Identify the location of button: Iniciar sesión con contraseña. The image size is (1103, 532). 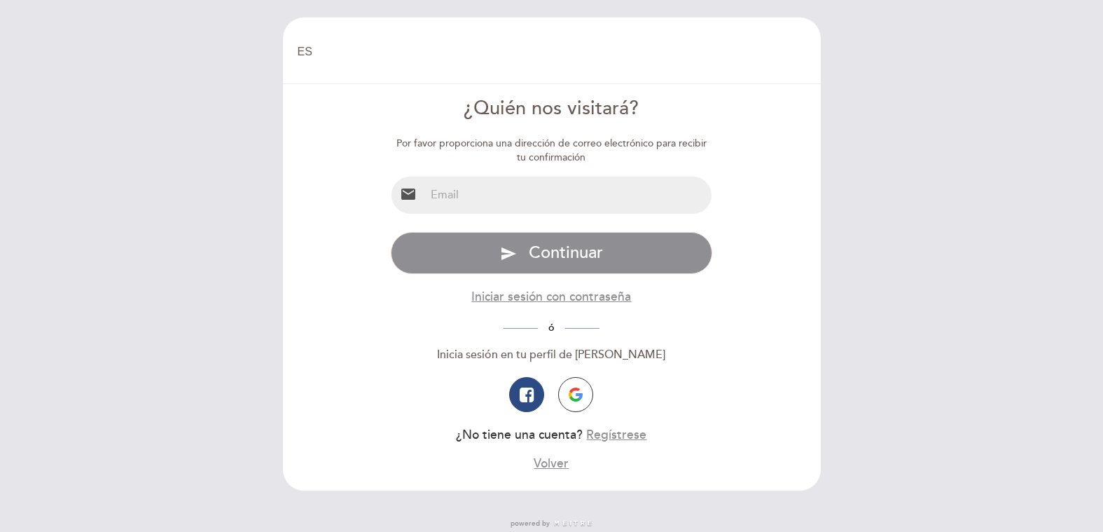
(551, 296).